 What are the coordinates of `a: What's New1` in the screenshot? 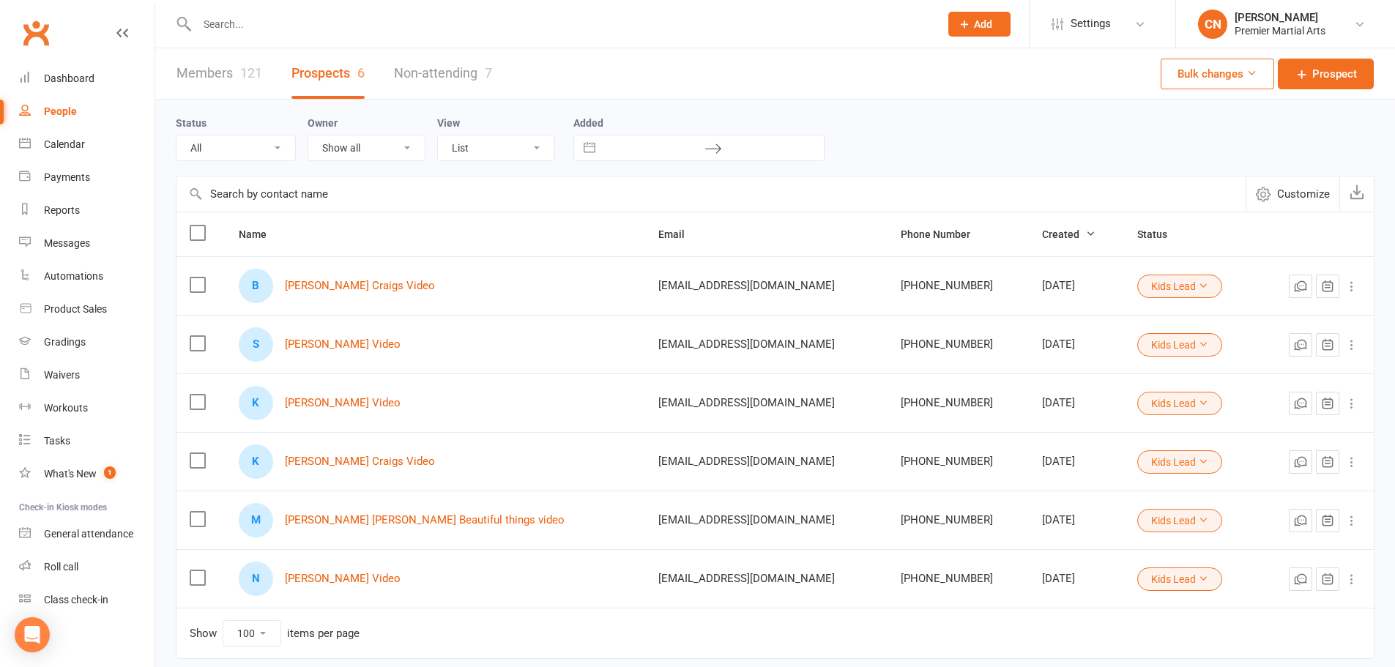 It's located at (86, 474).